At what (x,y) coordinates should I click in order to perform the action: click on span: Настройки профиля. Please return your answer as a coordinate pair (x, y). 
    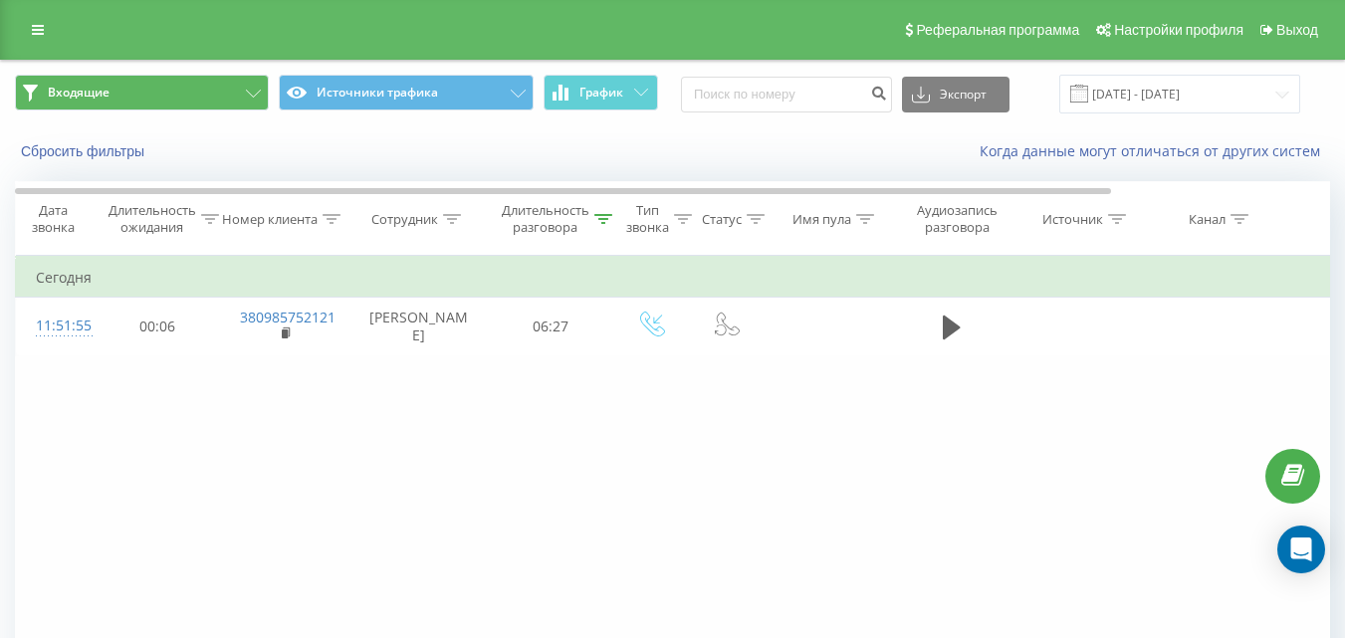
    Looking at the image, I should click on (1179, 30).